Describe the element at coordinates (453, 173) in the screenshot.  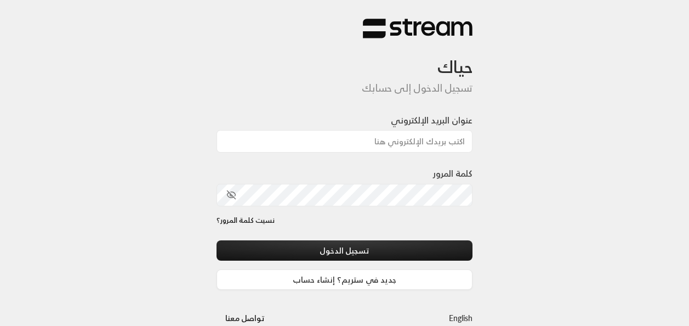
I see `label: كلمة المرور` at that location.